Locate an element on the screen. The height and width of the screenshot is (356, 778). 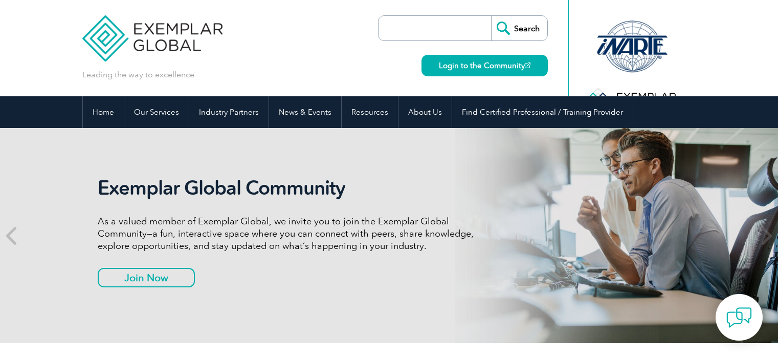
h2: Exemplar Global Community is located at coordinates (290, 188).